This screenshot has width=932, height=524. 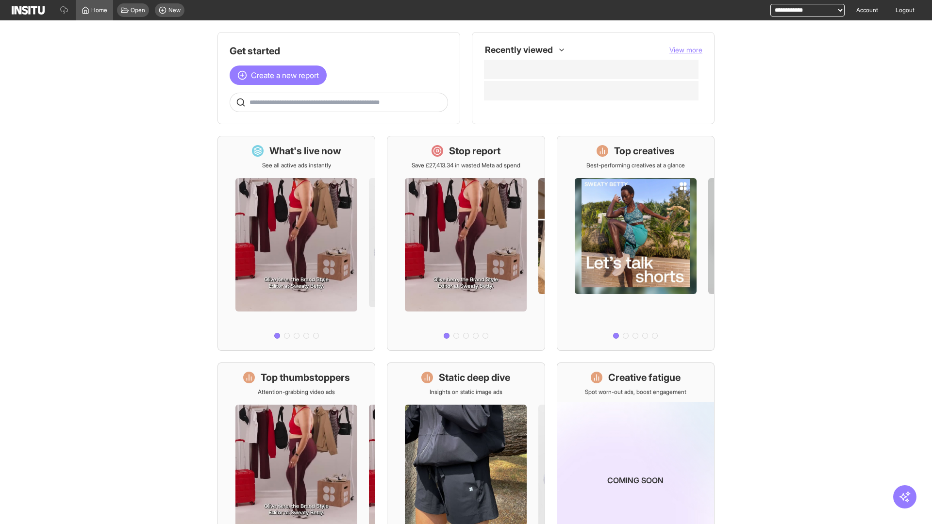 What do you see at coordinates (138, 10) in the screenshot?
I see `span: Open` at bounding box center [138, 10].